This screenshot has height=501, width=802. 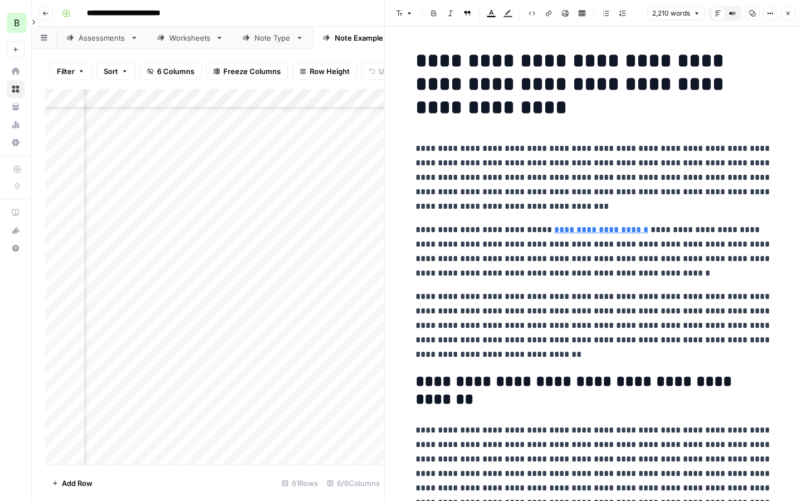 What do you see at coordinates (16, 125) in the screenshot?
I see `a: Usage` at bounding box center [16, 125].